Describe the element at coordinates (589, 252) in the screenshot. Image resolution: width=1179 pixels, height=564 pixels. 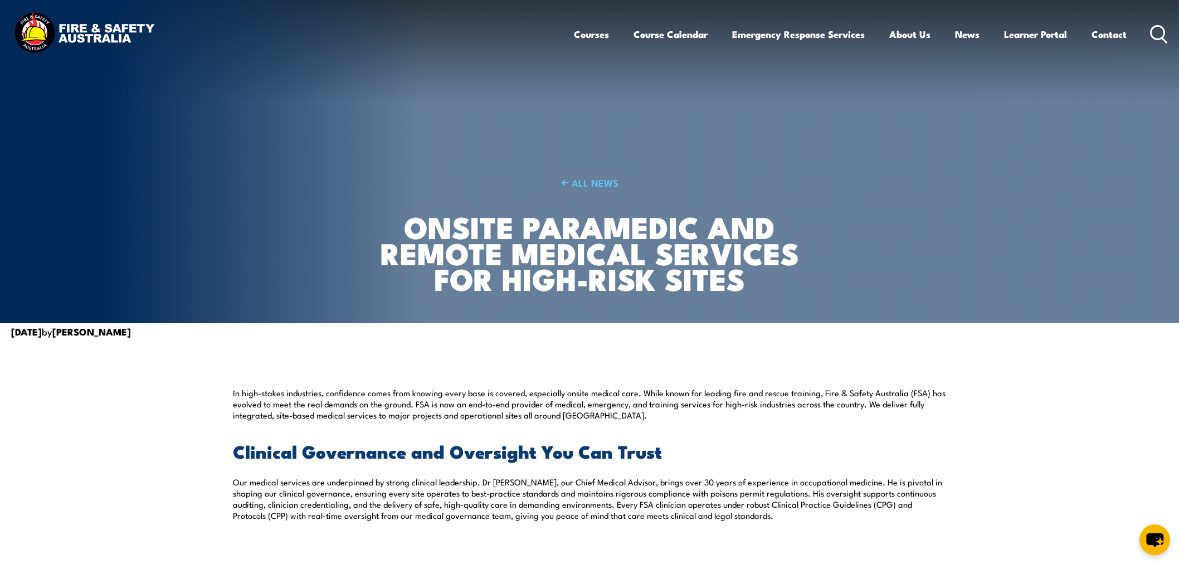
I see `h1: Onsite Paramedic and Remote Medical Services for High-Risk Sites` at that location.